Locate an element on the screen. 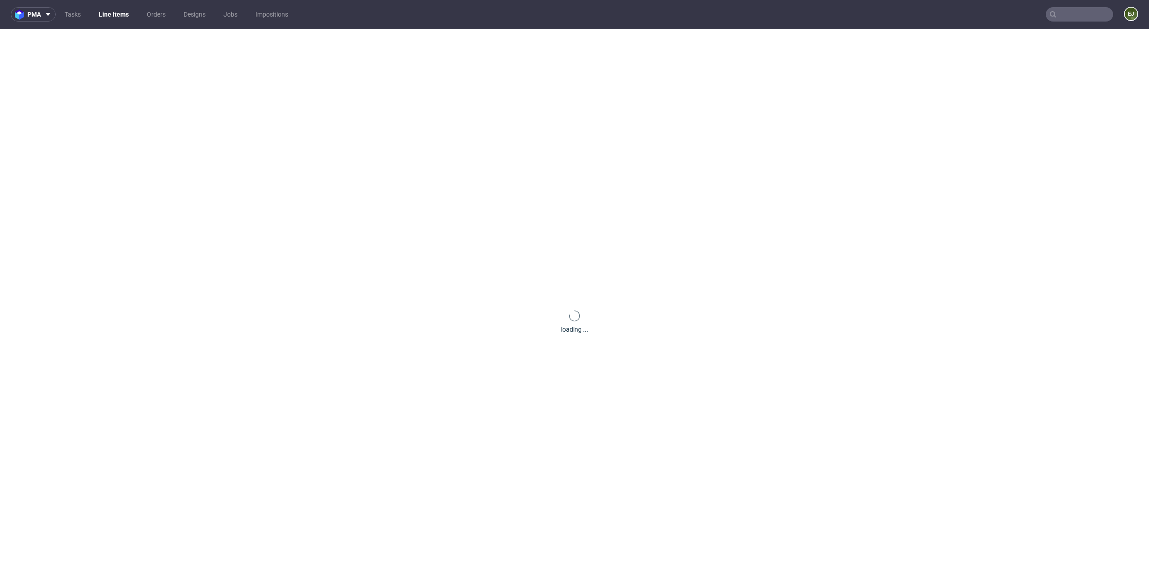  a: Designs is located at coordinates (194, 14).